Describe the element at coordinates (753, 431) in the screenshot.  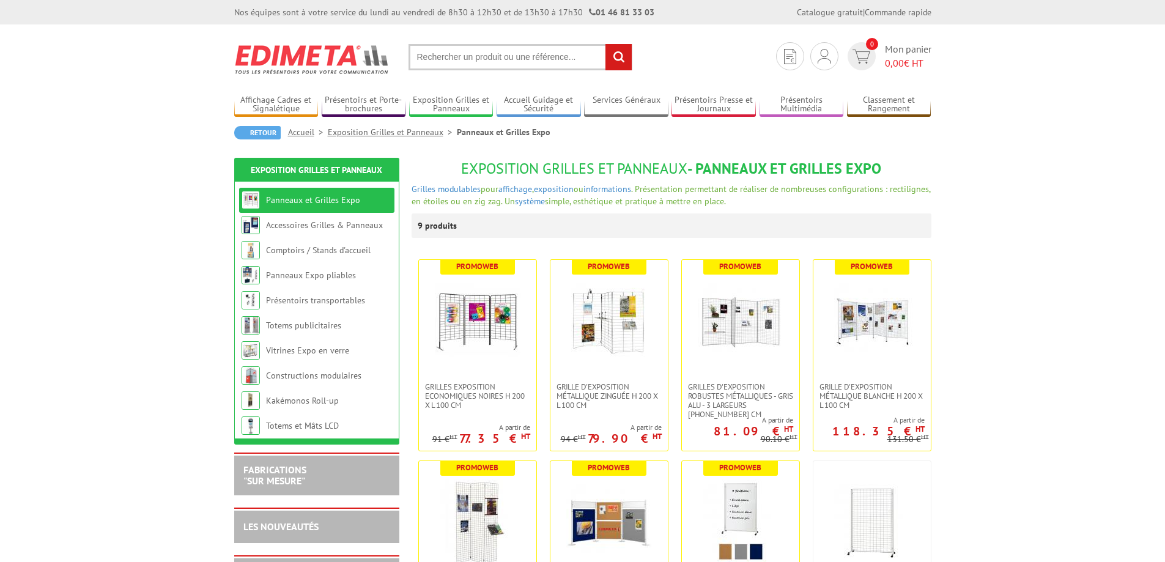
I see `p: 81.09 €` at that location.